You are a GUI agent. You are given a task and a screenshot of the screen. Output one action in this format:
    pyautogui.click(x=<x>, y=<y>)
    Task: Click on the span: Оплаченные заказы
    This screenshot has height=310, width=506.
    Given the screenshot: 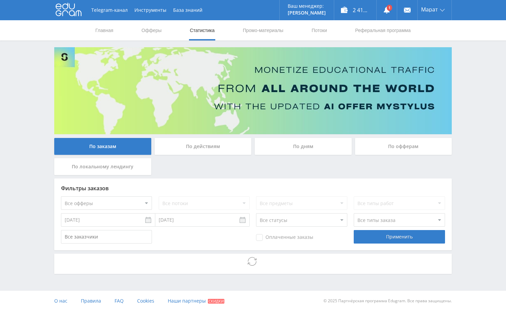 What is the action you would take?
    pyautogui.click(x=285, y=237)
    